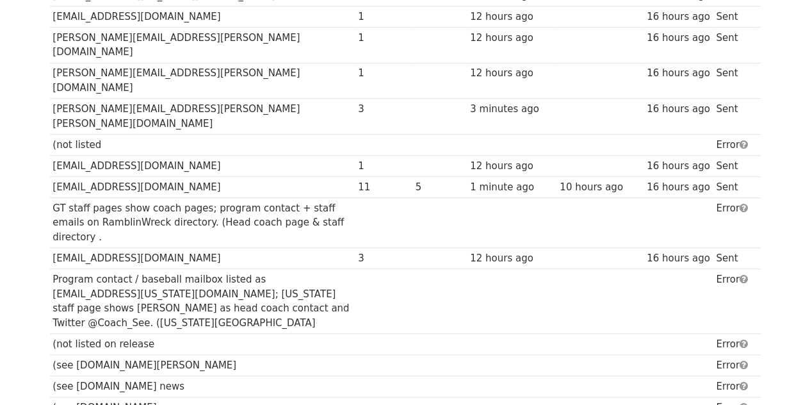 The image size is (810, 405). Describe the element at coordinates (202, 343) in the screenshot. I see `td: (not listed on release` at that location.